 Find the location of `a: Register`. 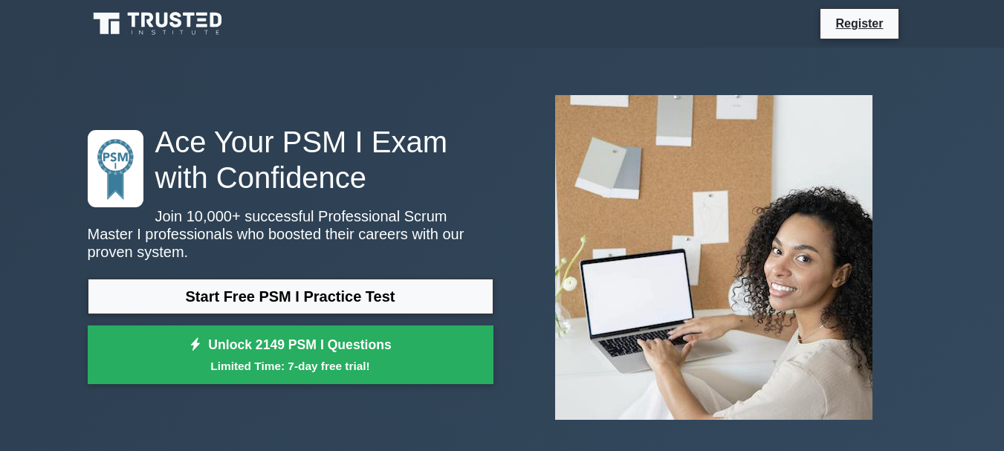

a: Register is located at coordinates (859, 23).